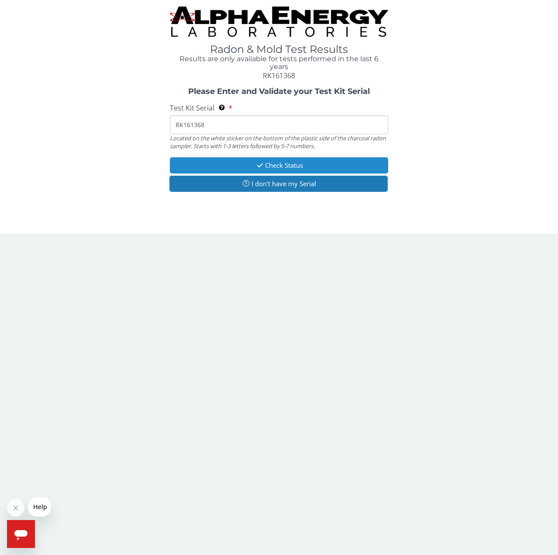 The height and width of the screenshot is (555, 558). What do you see at coordinates (278, 183) in the screenshot?
I see `button: I don't have my Serial` at bounding box center [278, 183].